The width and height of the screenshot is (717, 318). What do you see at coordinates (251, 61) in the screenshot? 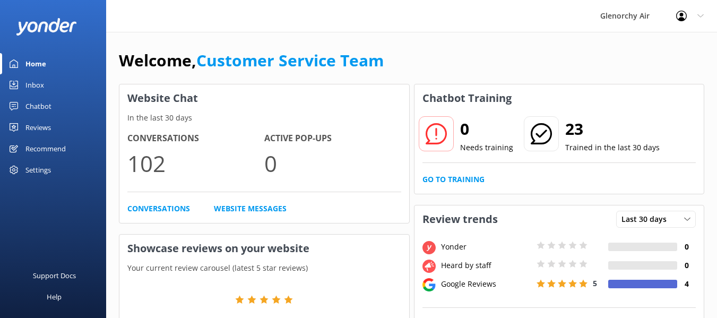
I see `h1: Welcome,` at bounding box center [251, 61].